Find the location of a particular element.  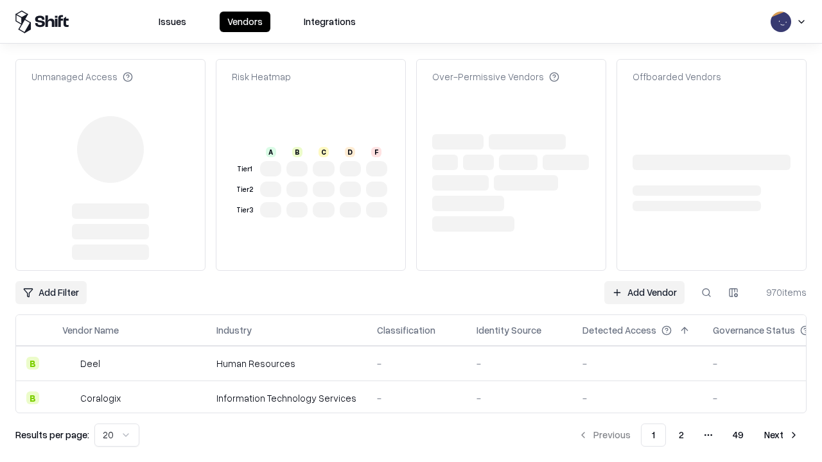

div: Risk Heatmap is located at coordinates (261, 76).